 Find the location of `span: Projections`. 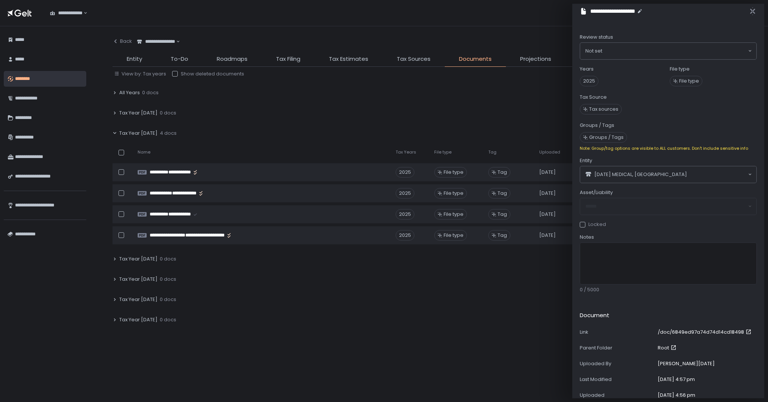

span: Projections is located at coordinates (536, 59).